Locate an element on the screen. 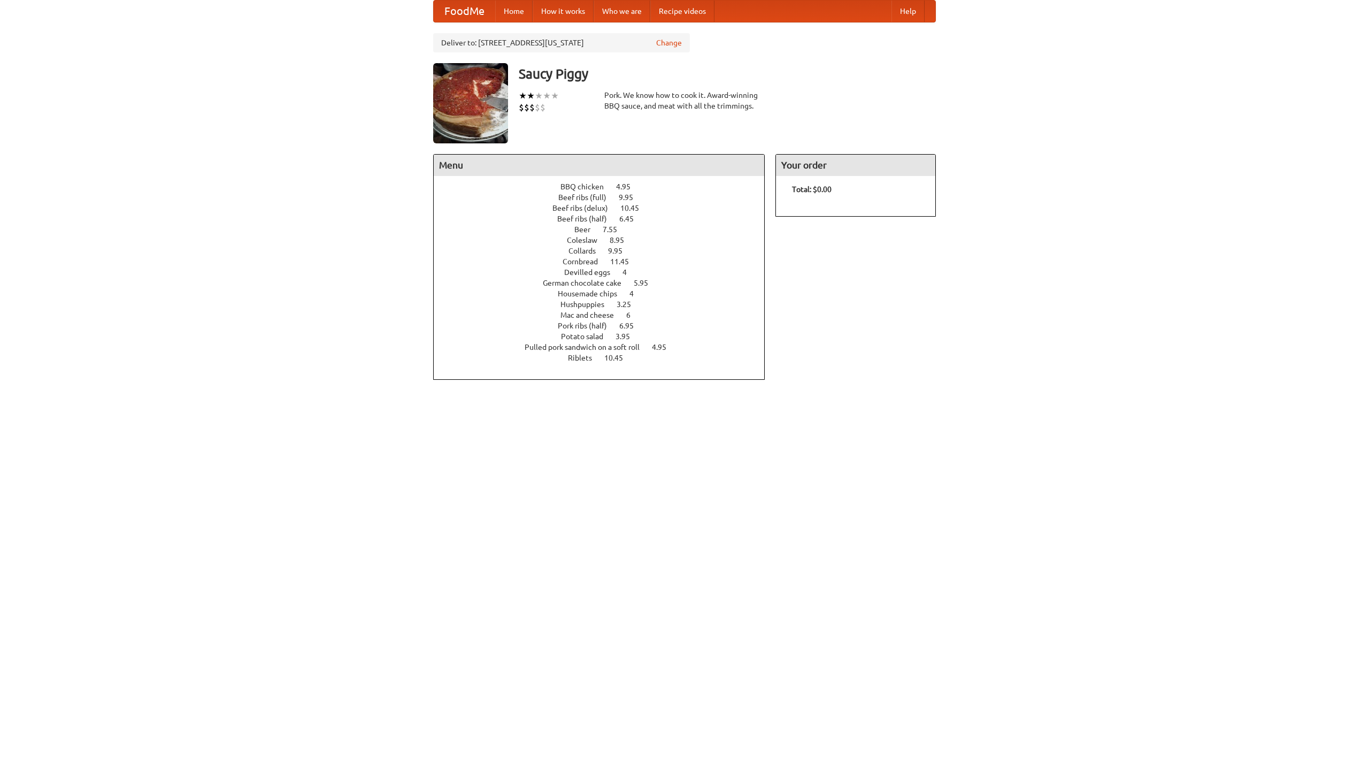 This screenshot has width=1369, height=757. span: 6.45 is located at coordinates (632, 219).